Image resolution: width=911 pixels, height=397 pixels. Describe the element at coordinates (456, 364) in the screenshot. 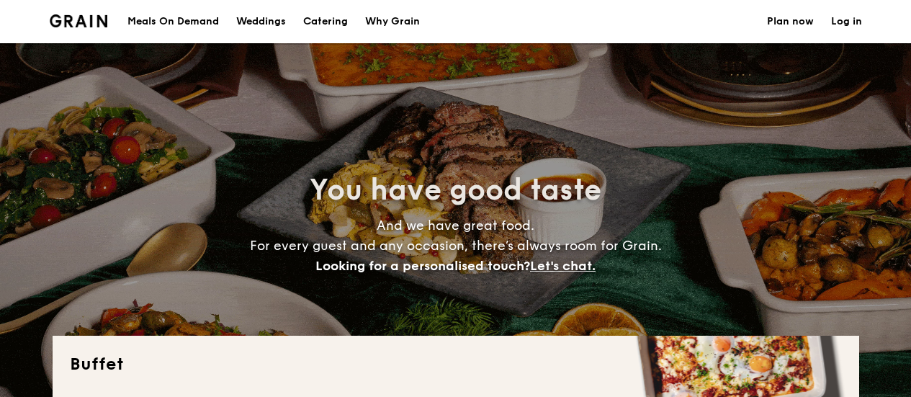

I see `h2: Buffet` at that location.